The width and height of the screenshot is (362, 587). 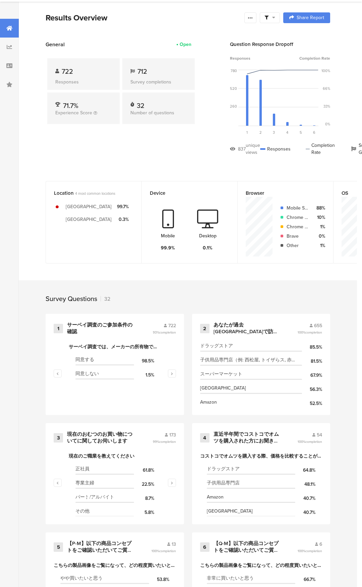 What do you see at coordinates (74, 113) in the screenshot?
I see `span: Experience Score` at bounding box center [74, 113].